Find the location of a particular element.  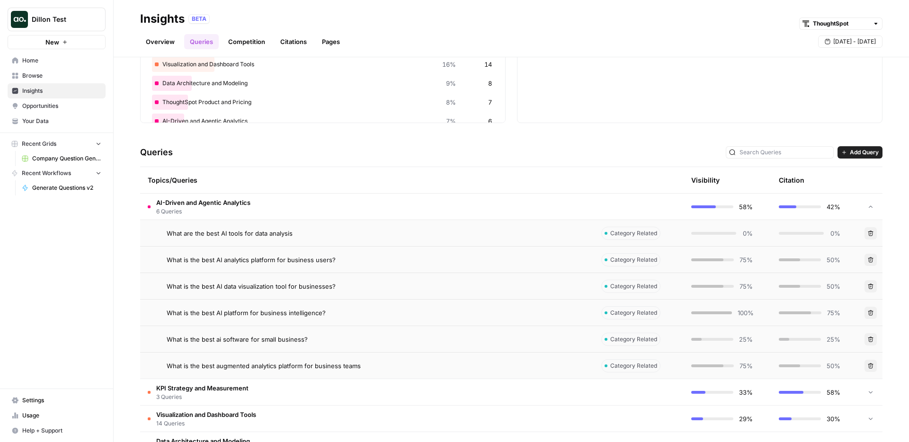

span: Recent Grids is located at coordinates (39, 144).